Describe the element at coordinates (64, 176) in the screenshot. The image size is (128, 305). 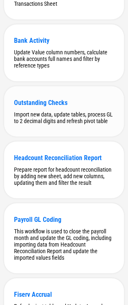
I see `div: Prepare report for headcount reconciliation by adding new sheet, add new columns, updating them a...` at that location.